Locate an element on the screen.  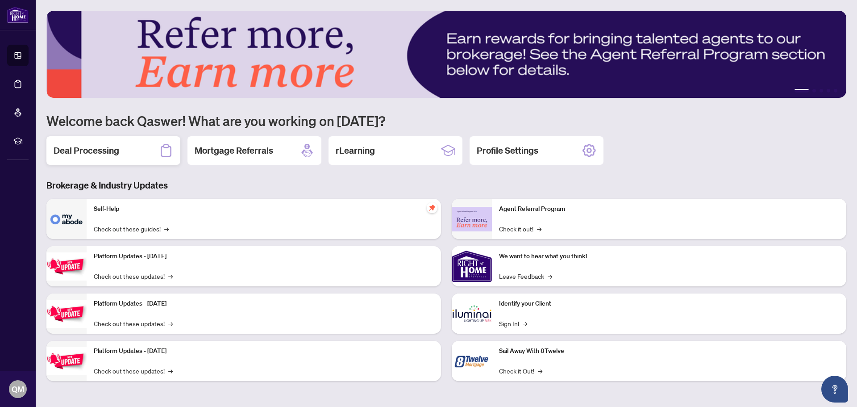
h2: rLearning is located at coordinates (355, 150).